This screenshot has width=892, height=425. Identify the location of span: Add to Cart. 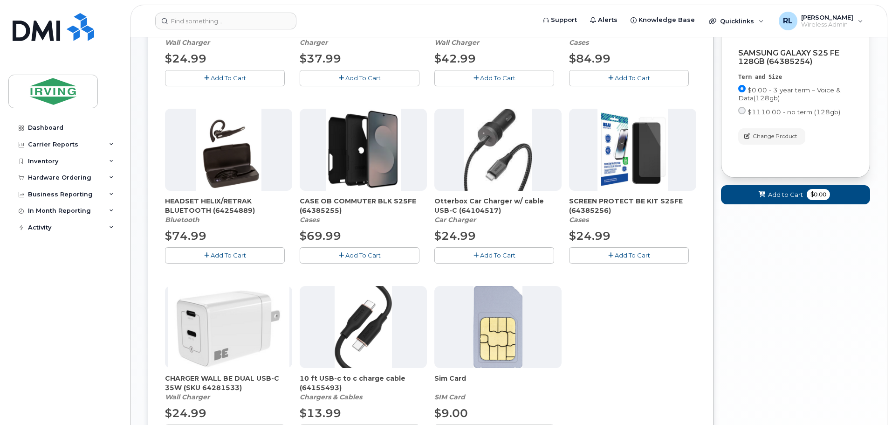
(785, 194).